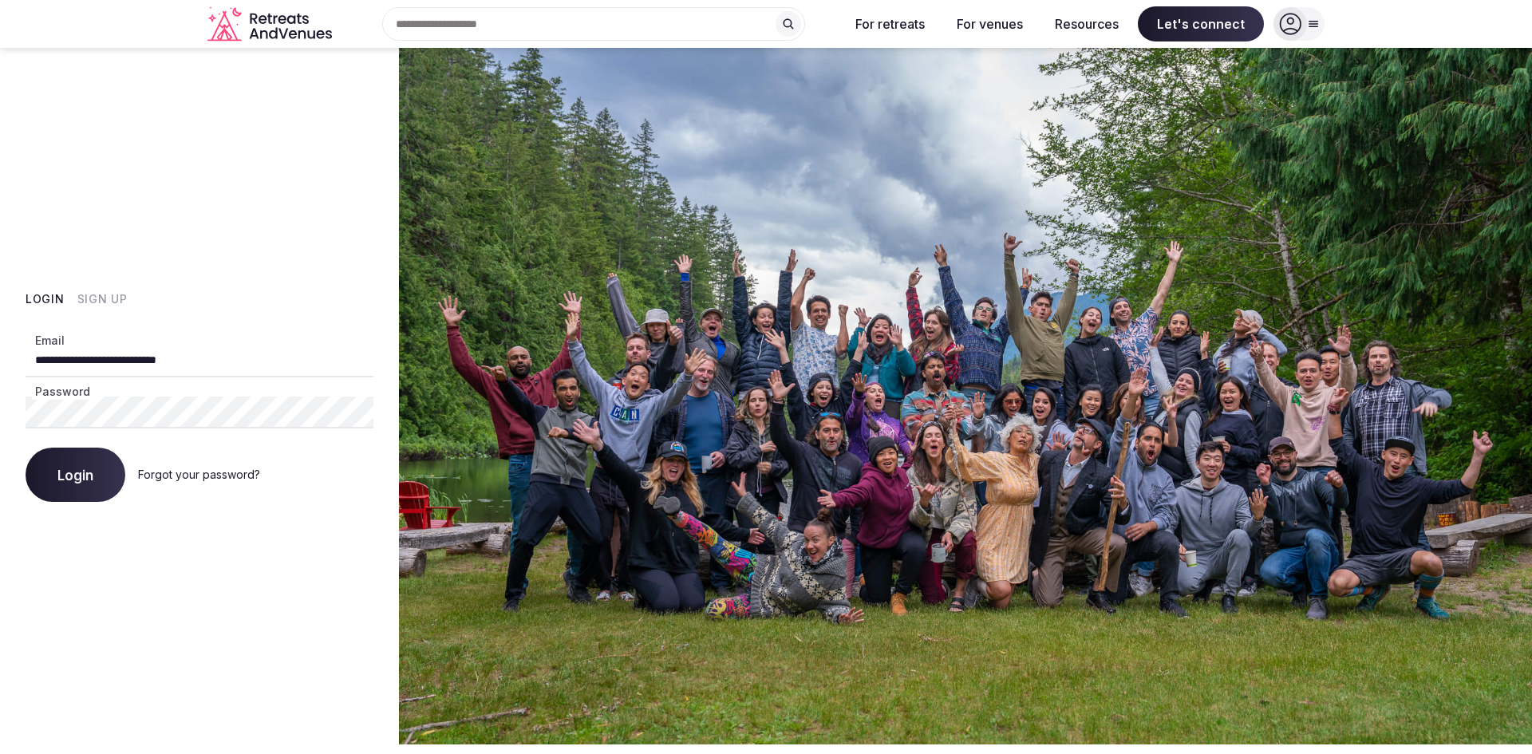 The image size is (1532, 754). What do you see at coordinates (102, 299) in the screenshot?
I see `button: Sign Up` at bounding box center [102, 299].